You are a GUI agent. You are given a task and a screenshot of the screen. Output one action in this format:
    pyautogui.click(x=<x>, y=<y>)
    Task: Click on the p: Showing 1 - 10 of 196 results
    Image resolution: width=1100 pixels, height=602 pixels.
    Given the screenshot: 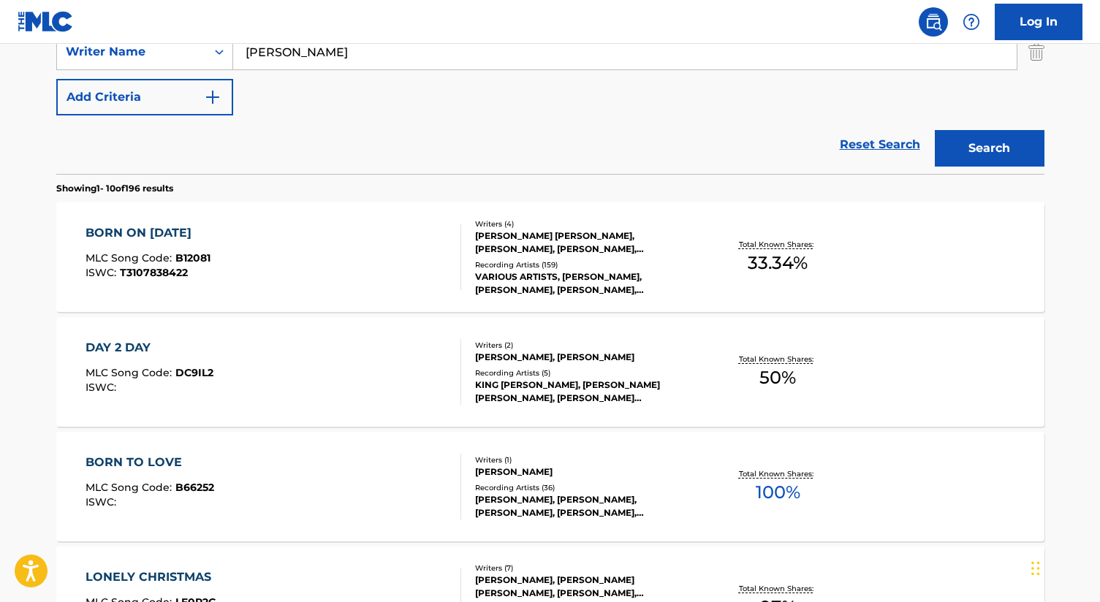 What is the action you would take?
    pyautogui.click(x=115, y=189)
    